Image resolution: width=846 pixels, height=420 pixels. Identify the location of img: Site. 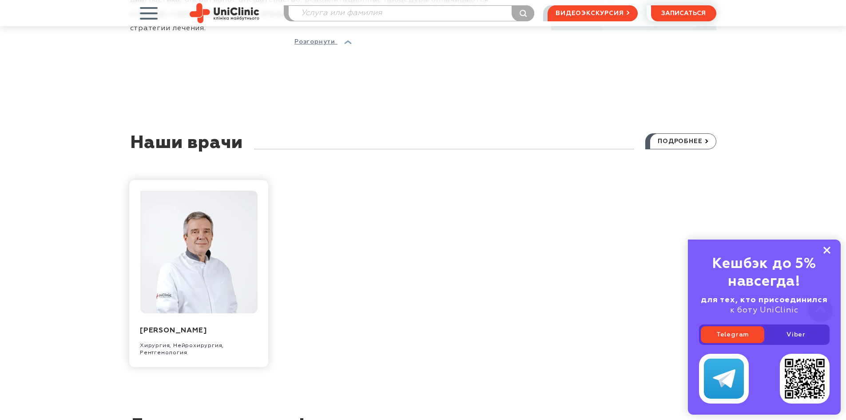
(224, 13).